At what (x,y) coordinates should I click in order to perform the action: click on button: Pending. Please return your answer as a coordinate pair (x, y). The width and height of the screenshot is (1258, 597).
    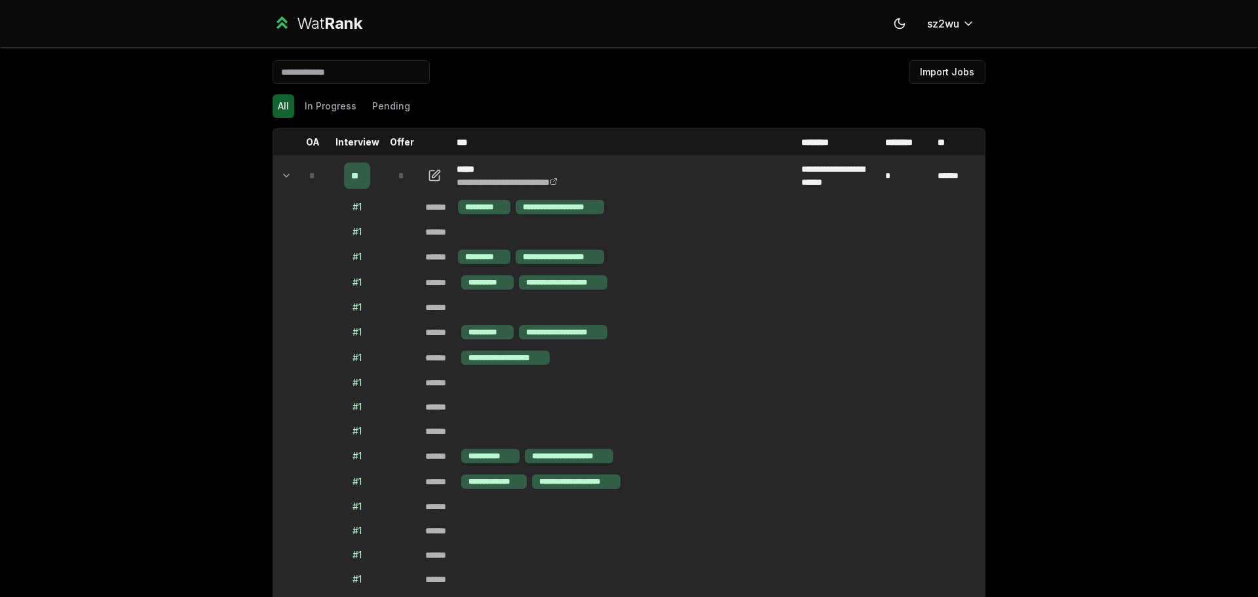
    Looking at the image, I should click on (391, 106).